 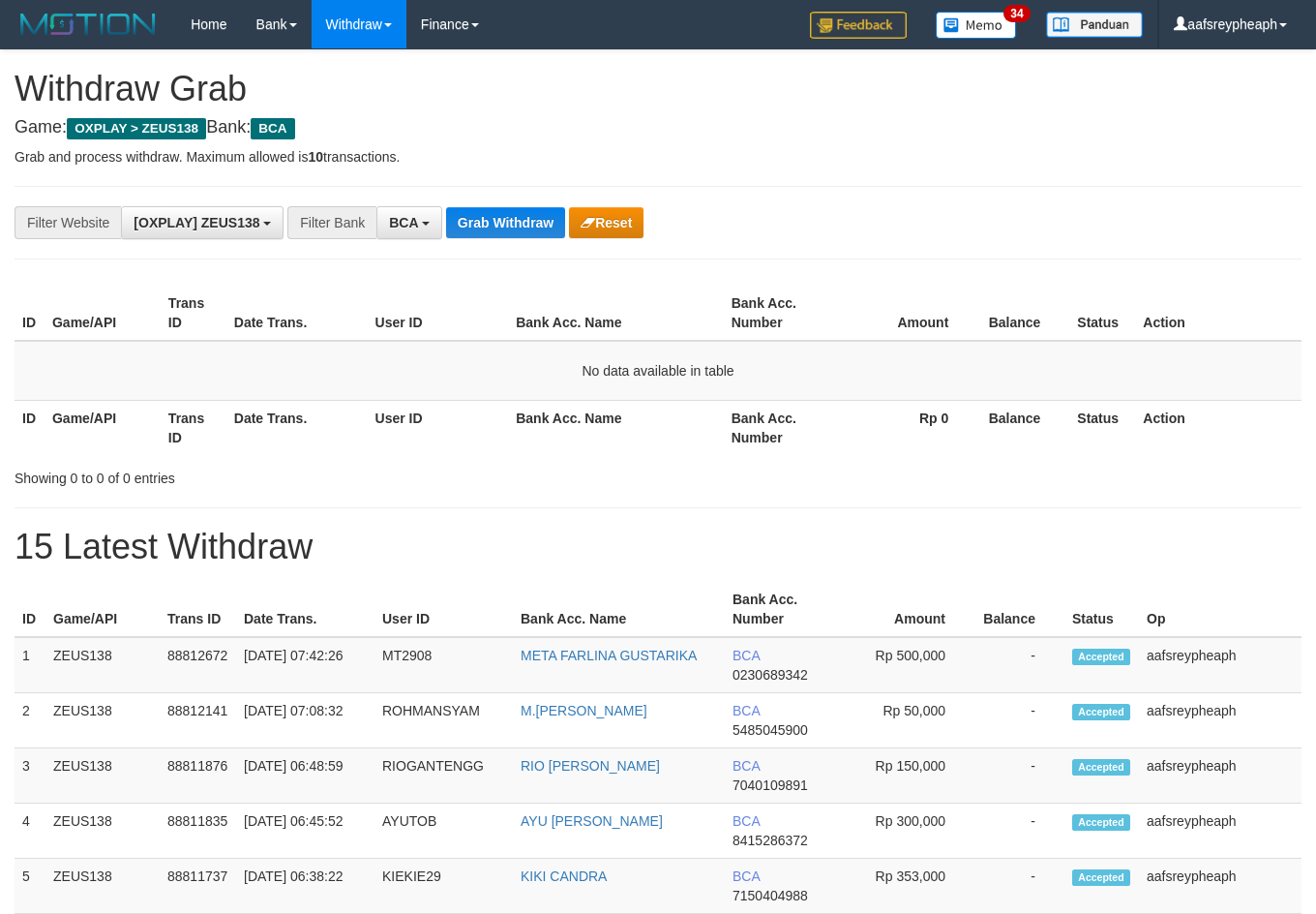 What do you see at coordinates (1220, 608) in the screenshot?
I see `th: Op` at bounding box center [1220, 608].